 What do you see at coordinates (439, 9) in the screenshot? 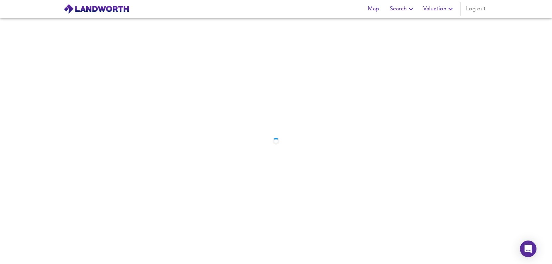
I see `span: Valuation` at bounding box center [439, 9].